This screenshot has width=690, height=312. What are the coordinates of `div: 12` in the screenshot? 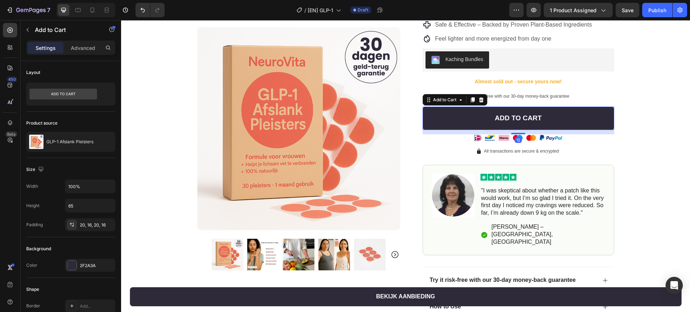 It's located at (397, 120).